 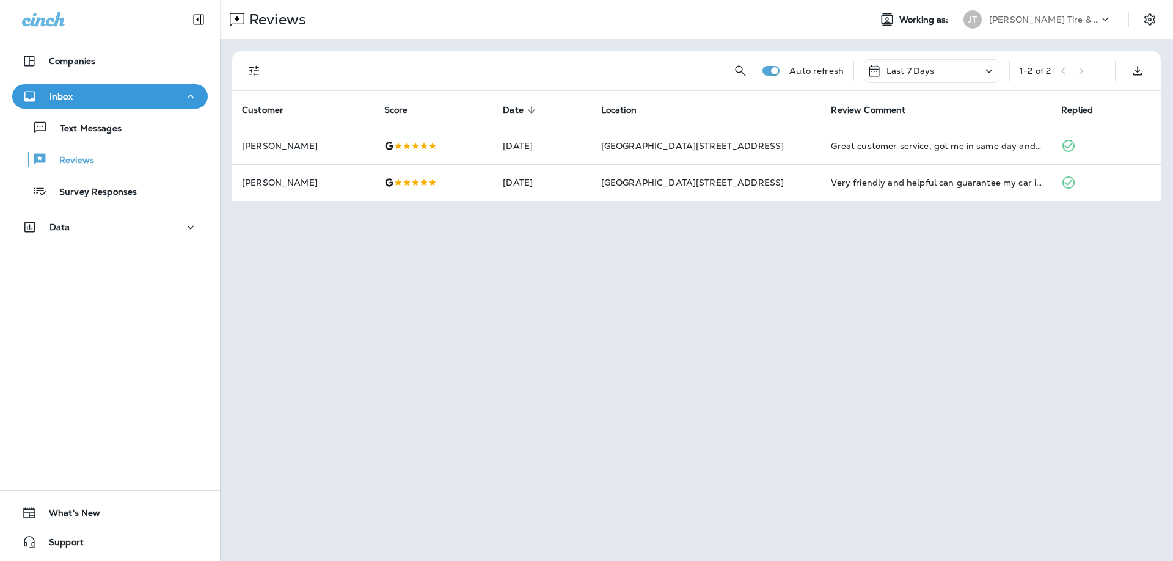 I want to click on button: Support, so click(x=110, y=542).